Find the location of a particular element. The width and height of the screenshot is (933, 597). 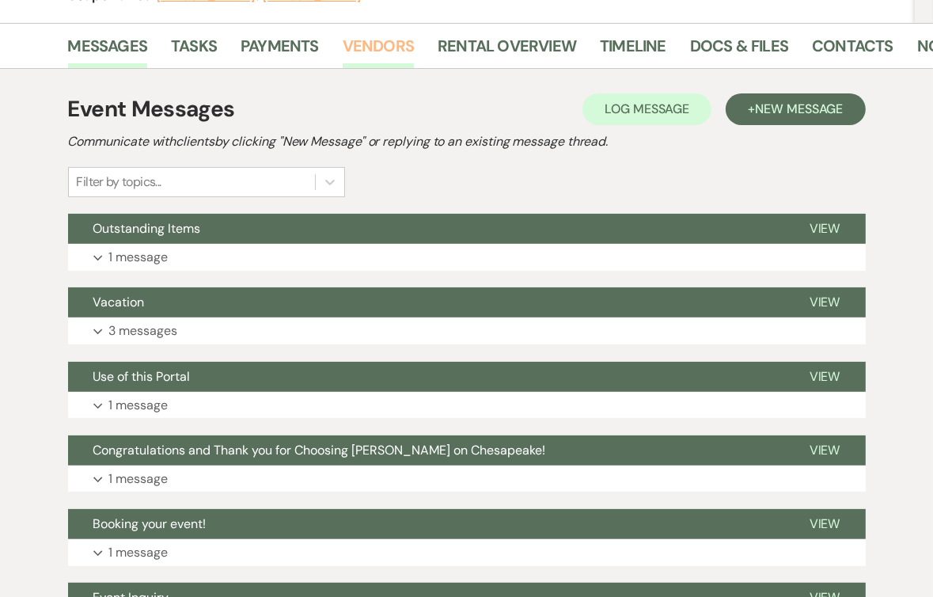

button: Log Message is located at coordinates (647, 109).